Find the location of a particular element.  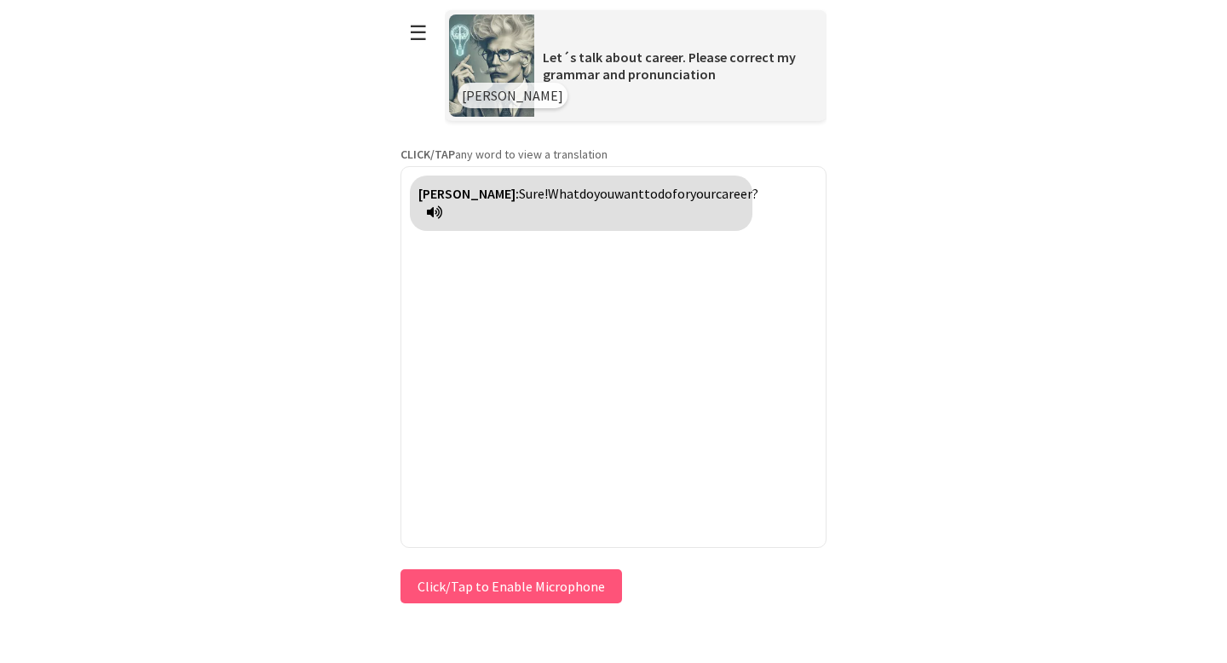

strong: CLICK/TAP is located at coordinates (428, 154).